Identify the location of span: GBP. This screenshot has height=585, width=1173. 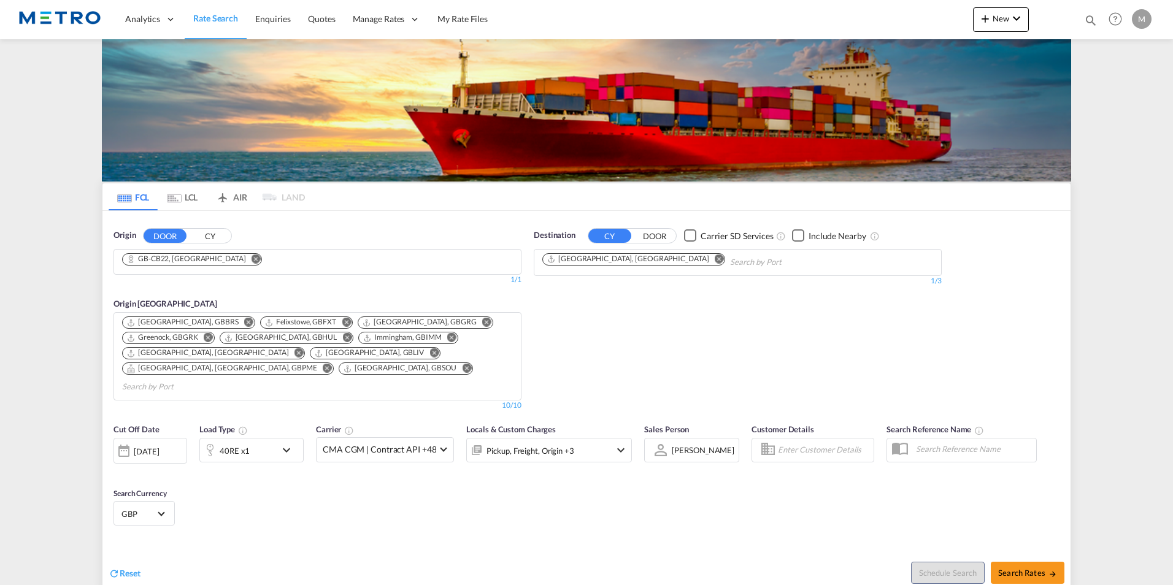
(139, 514).